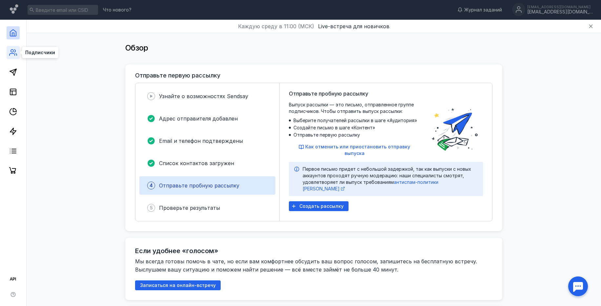 The width and height of the screenshot is (601, 306). What do you see at coordinates (334, 128) in the screenshot?
I see `span: Создайте письмо в шаге «Контент»` at bounding box center [334, 128].